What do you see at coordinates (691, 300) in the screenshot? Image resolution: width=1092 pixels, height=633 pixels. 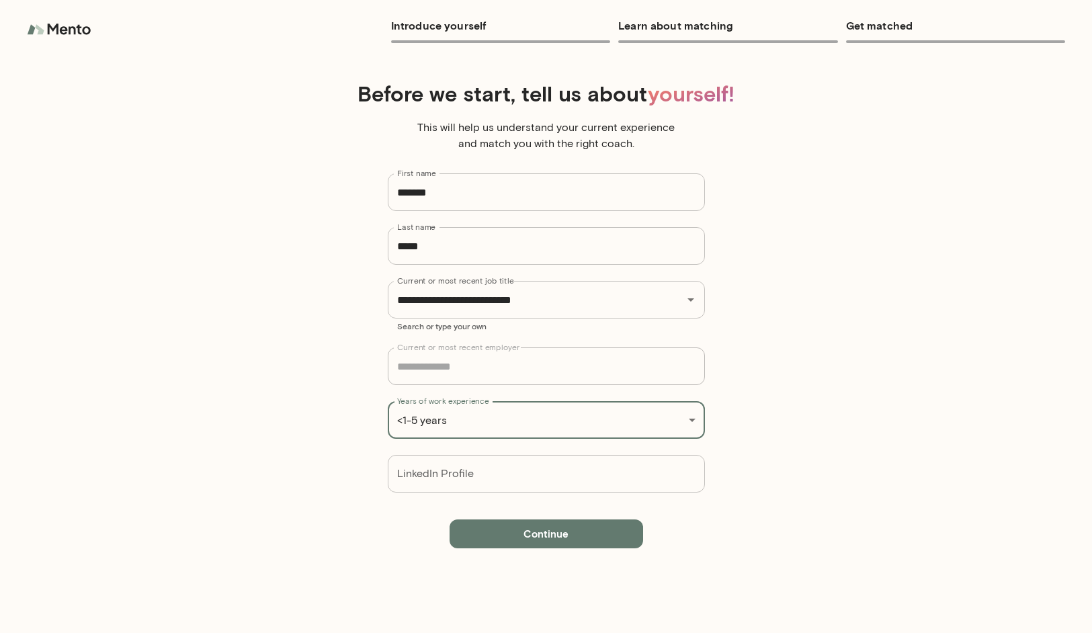 I see `button: Open` at bounding box center [691, 300].